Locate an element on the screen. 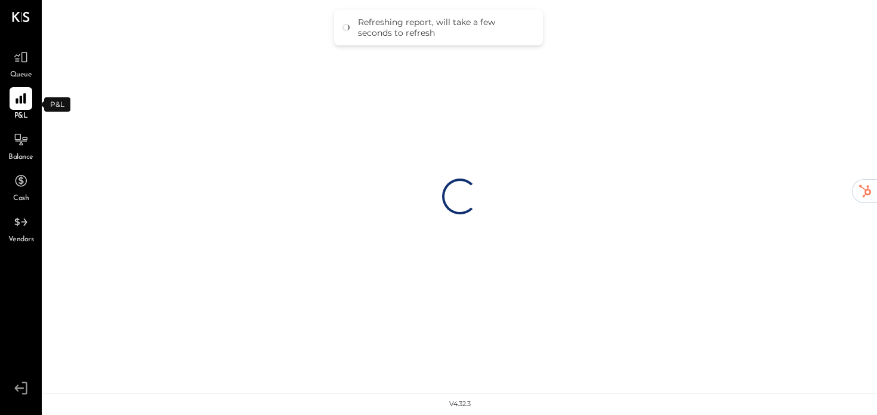 The height and width of the screenshot is (415, 877). span: P&L is located at coordinates (21, 116).